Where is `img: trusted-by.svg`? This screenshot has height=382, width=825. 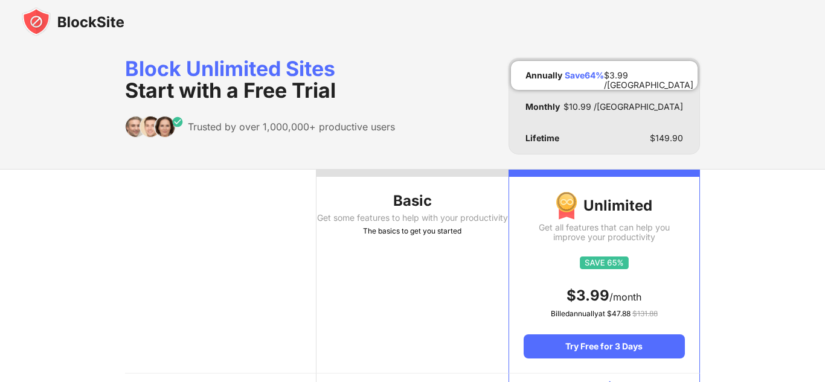 img: trusted-by.svg is located at coordinates (154, 127).